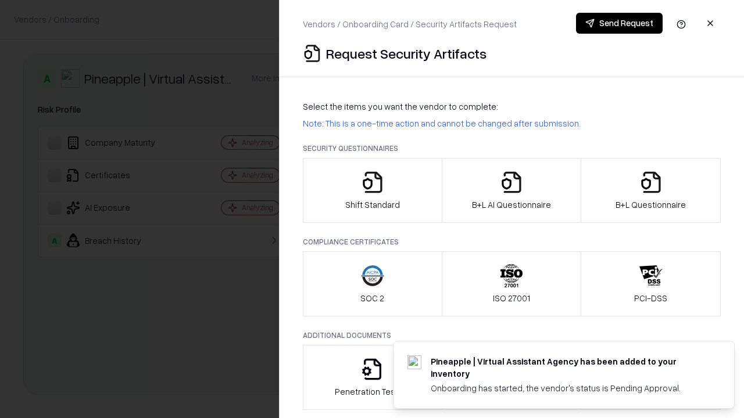 The width and height of the screenshot is (744, 418). I want to click on p: Security Questionnaires, so click(511, 148).